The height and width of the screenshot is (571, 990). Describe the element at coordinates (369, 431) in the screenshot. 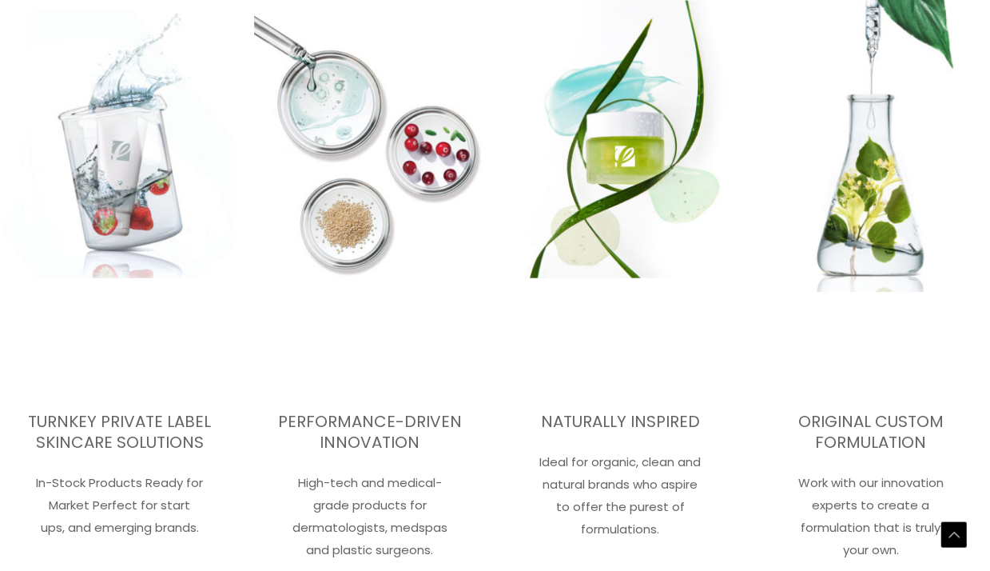

I see `h3: PERFORMANCE-DRIVEN INNOVATION` at that location.